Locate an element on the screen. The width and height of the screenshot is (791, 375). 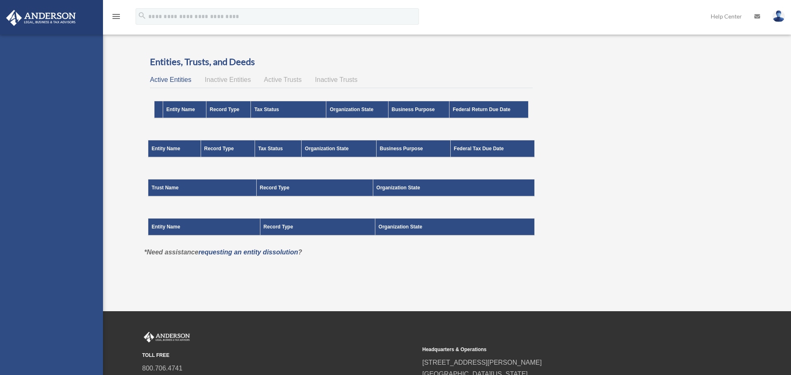
th: Federal Tax Due Date is located at coordinates (492, 149).